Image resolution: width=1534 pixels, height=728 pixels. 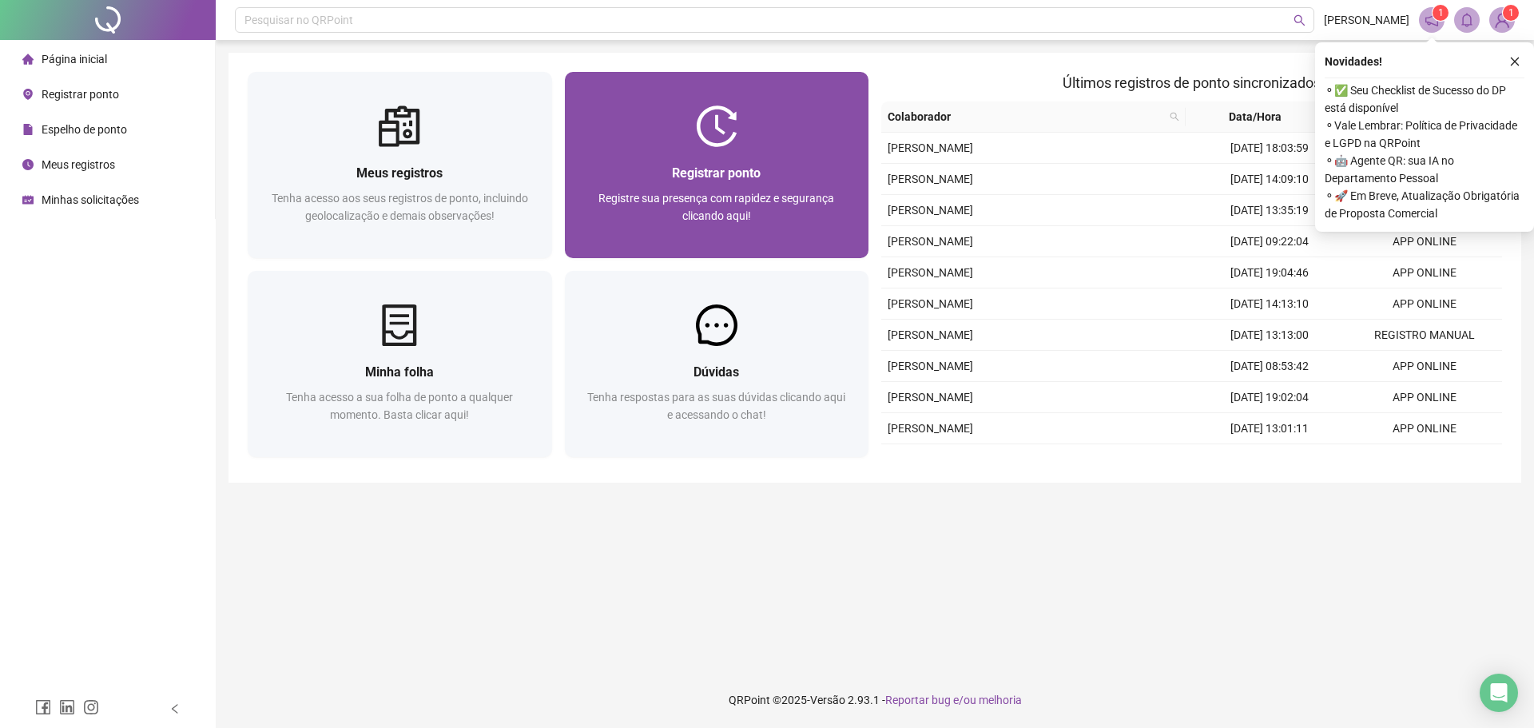 What do you see at coordinates (1425, 134) in the screenshot?
I see `span: ⚬ Vale Lembrar: Política de Privacidade e LGPD na QRPoint` at bounding box center [1425, 134].